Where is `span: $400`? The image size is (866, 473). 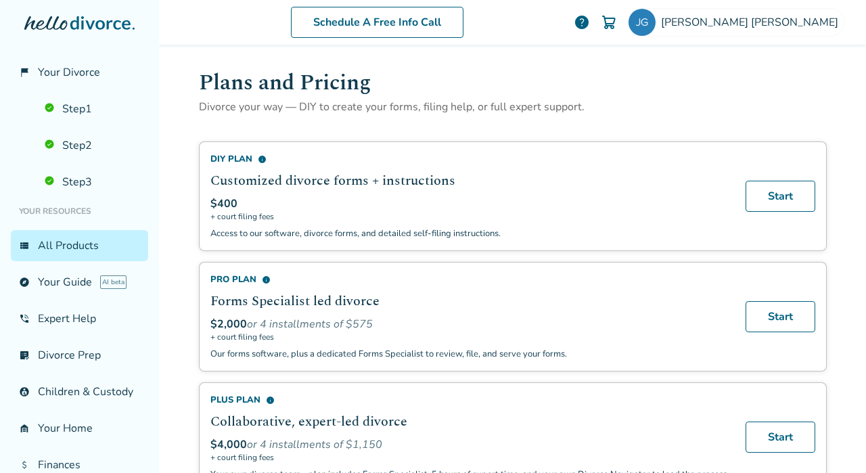
span: $400 is located at coordinates (224, 204).